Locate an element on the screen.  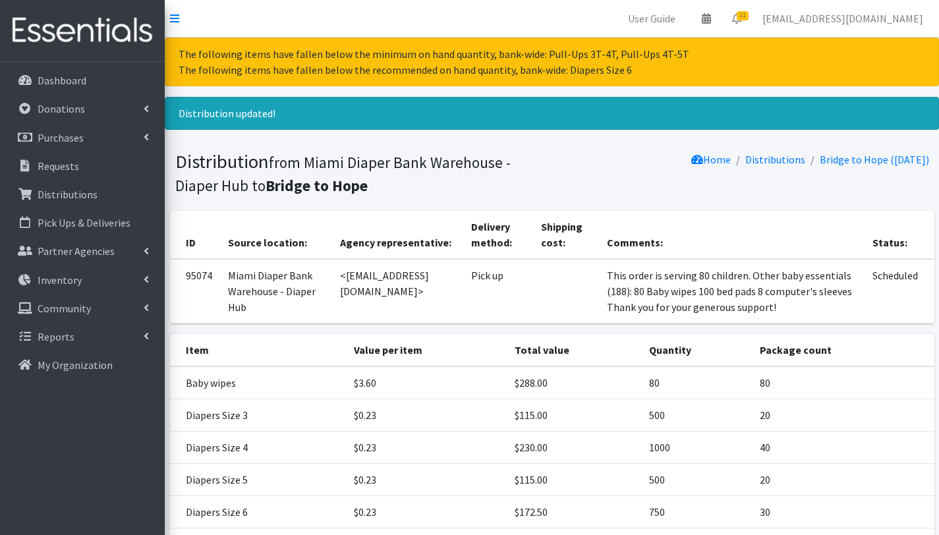
p: Reports is located at coordinates (56, 337).